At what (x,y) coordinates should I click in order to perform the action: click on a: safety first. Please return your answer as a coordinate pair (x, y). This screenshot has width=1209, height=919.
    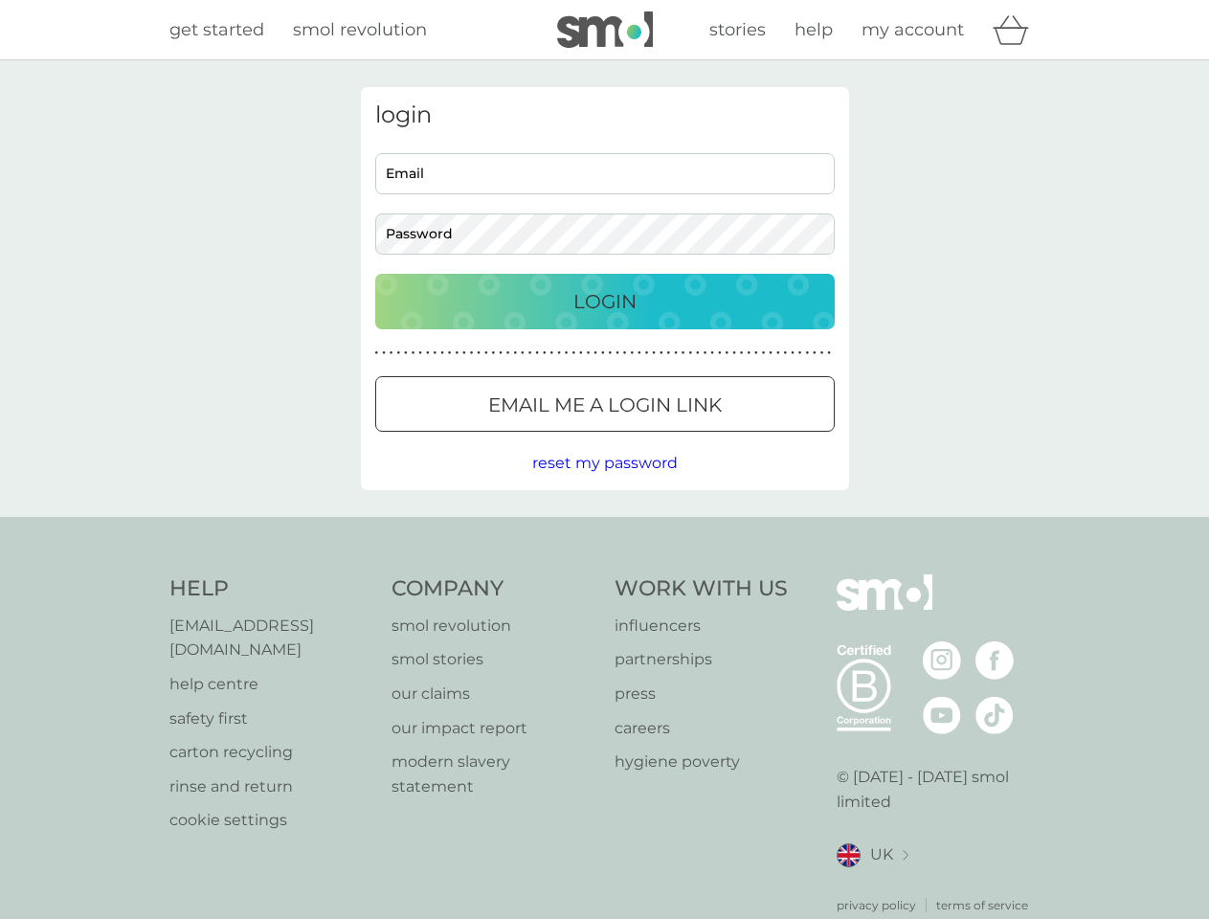
    Looking at the image, I should click on (271, 719).